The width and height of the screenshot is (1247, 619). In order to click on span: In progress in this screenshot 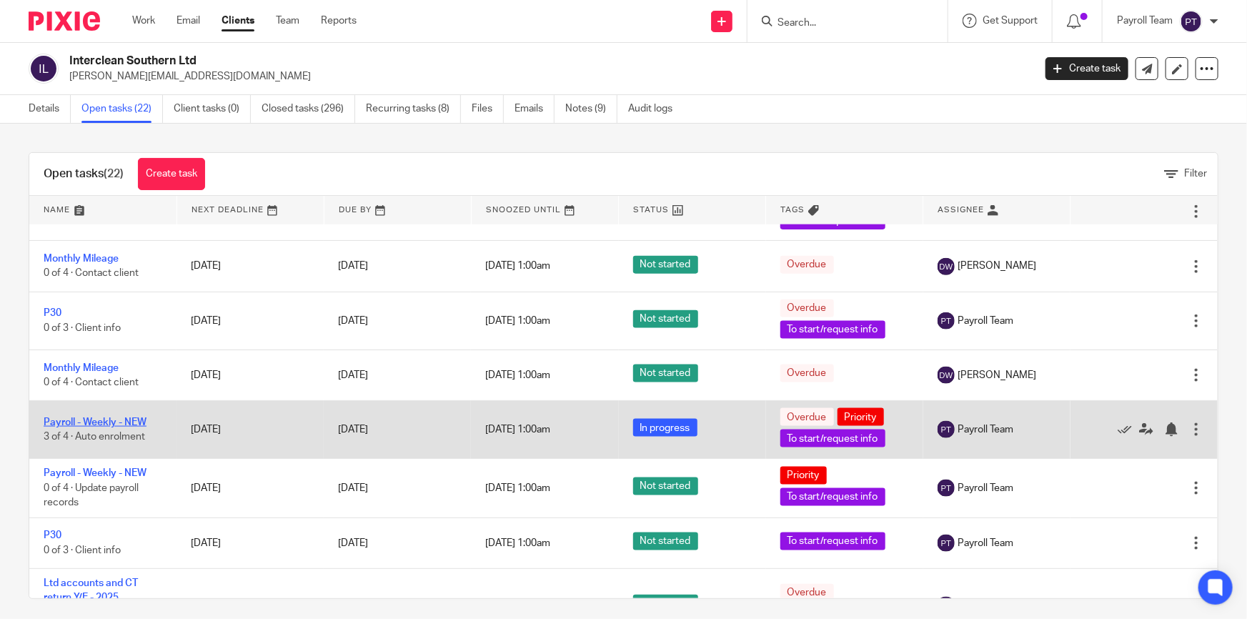, I will do `click(665, 427)`.